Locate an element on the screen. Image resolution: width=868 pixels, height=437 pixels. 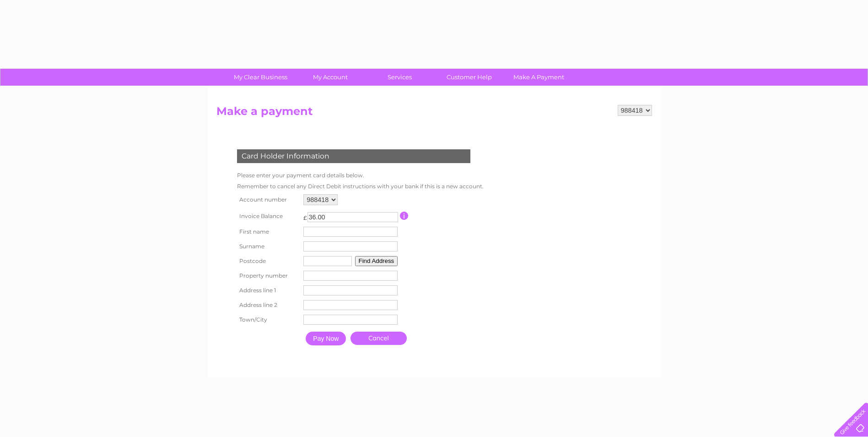
td: Remember to cancel any Direct Debit instructions with your bank if this is a new account. is located at coordinates (360, 186).